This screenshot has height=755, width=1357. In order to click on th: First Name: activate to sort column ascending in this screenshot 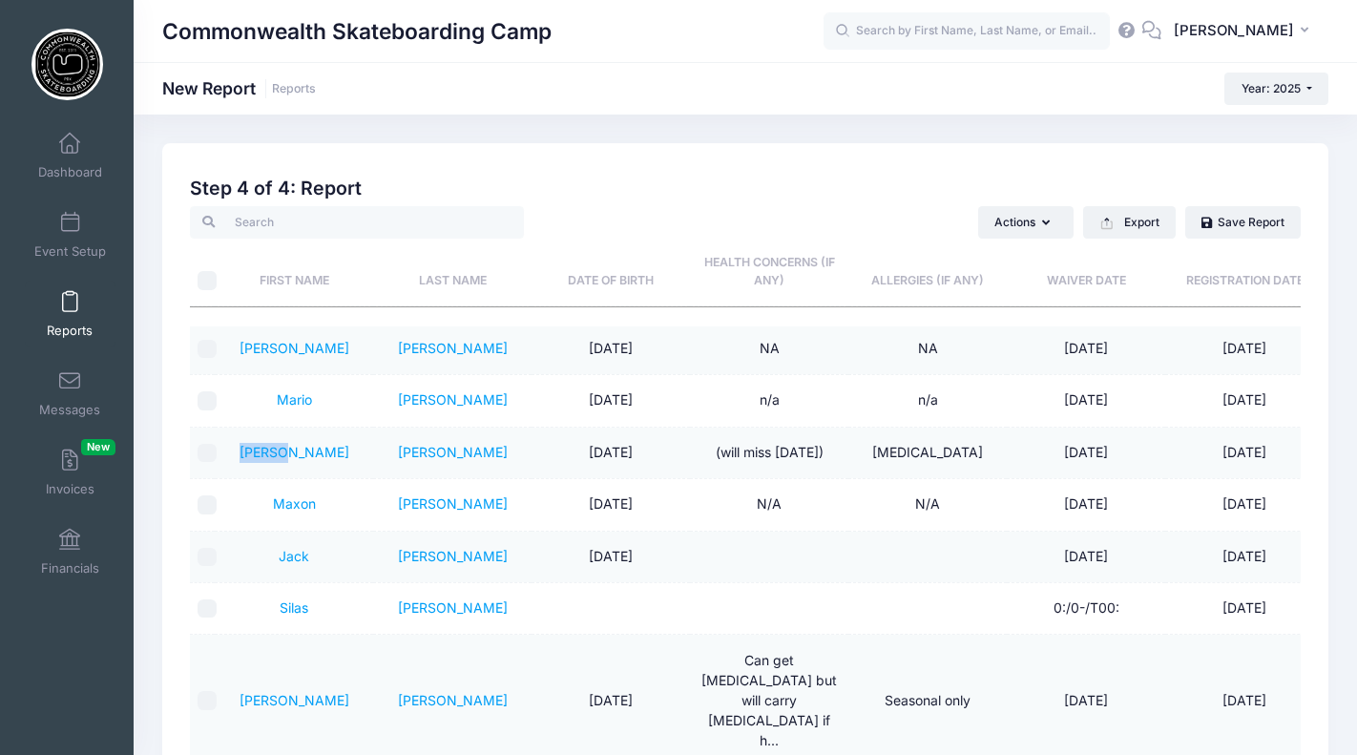, I will do `click(294, 272)`.